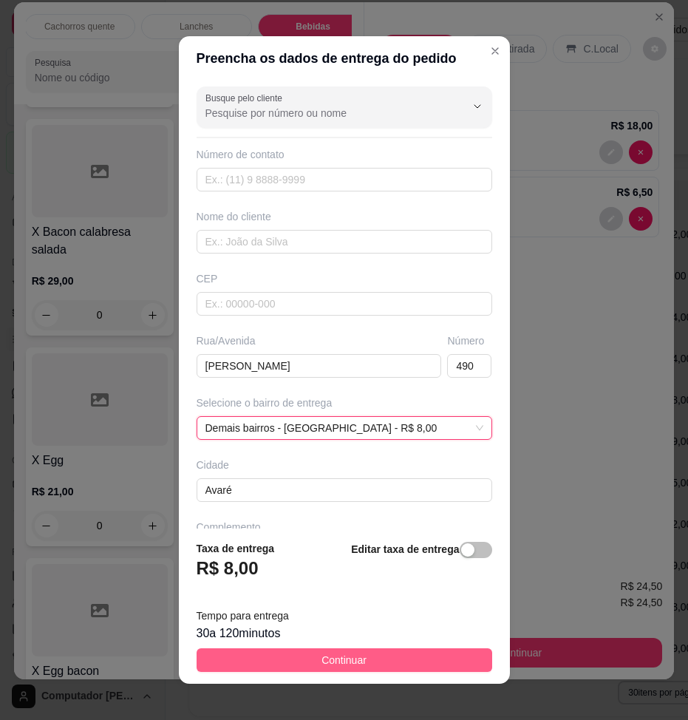  What do you see at coordinates (324, 113) in the screenshot?
I see `input: Busque pelo cliente` at bounding box center [324, 113].